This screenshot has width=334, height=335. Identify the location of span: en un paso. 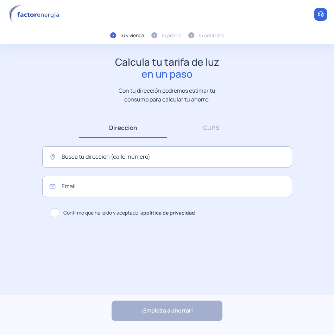
(167, 74).